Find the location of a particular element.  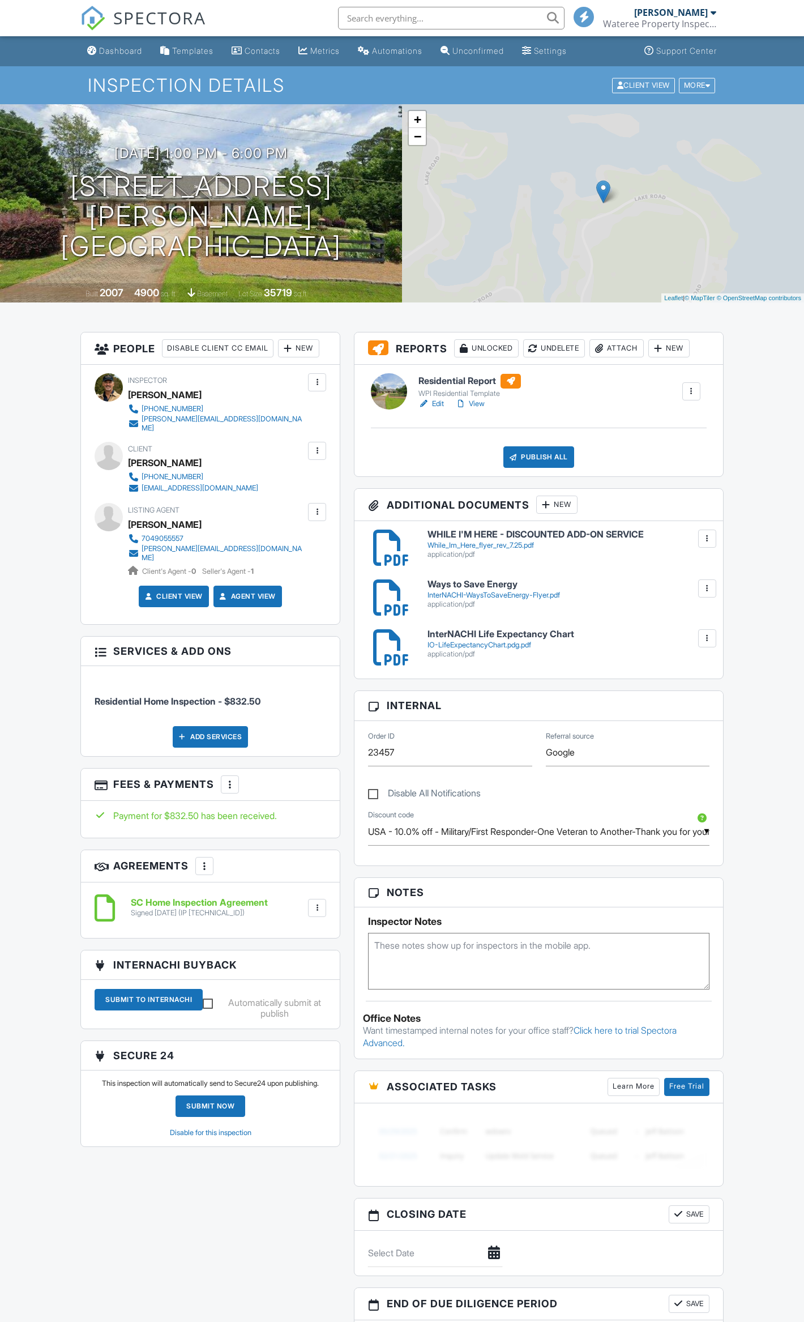

a: © OpenStreetMap contributors is located at coordinates (759, 298).